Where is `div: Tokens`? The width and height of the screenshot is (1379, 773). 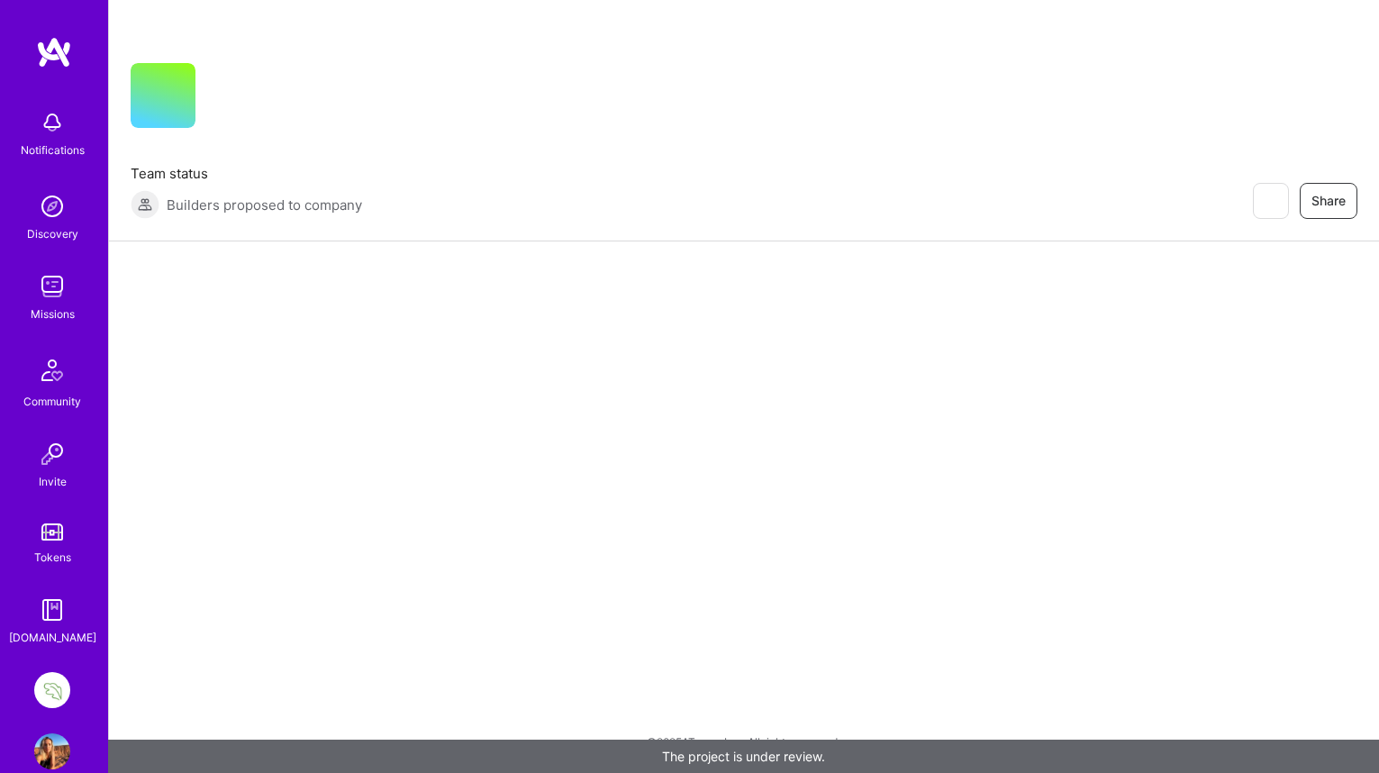 div: Tokens is located at coordinates (52, 557).